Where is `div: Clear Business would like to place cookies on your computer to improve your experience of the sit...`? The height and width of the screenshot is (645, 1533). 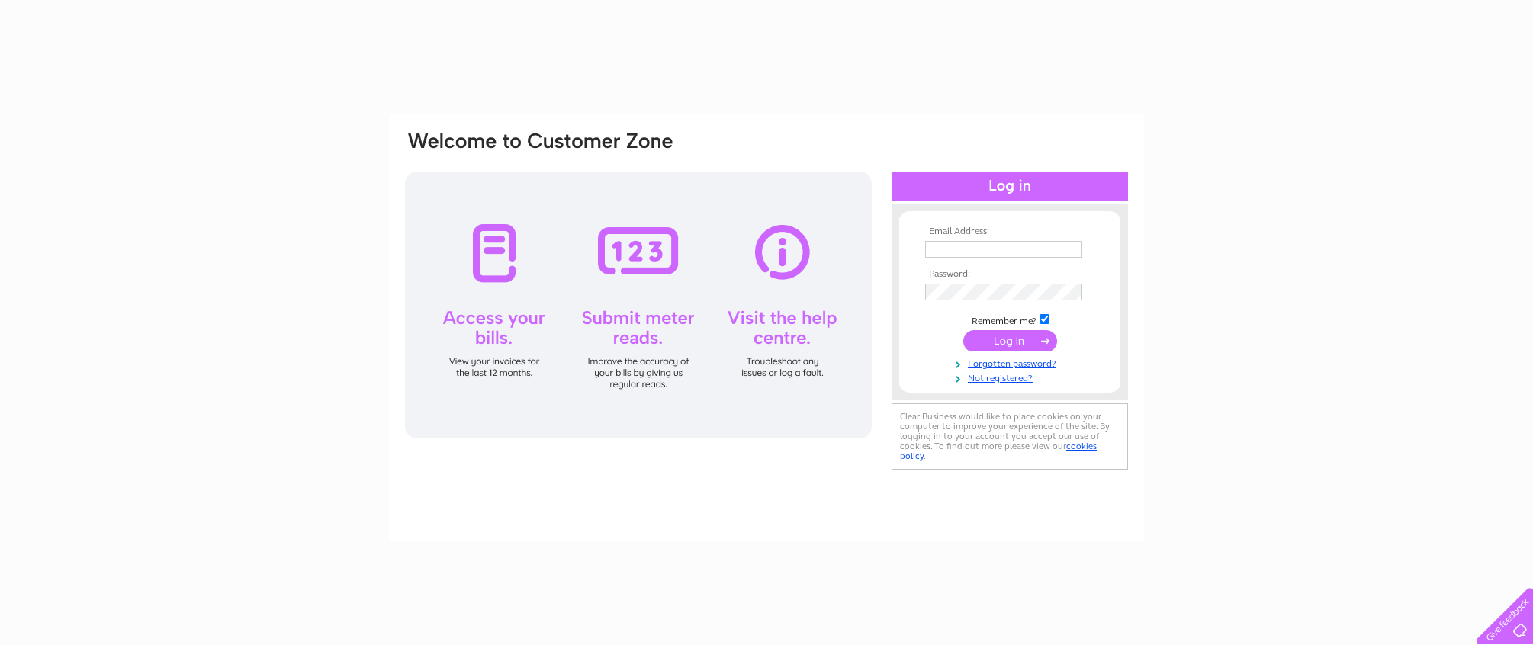 div: Clear Business would like to place cookies on your computer to improve your experience of the sit... is located at coordinates (1010, 436).